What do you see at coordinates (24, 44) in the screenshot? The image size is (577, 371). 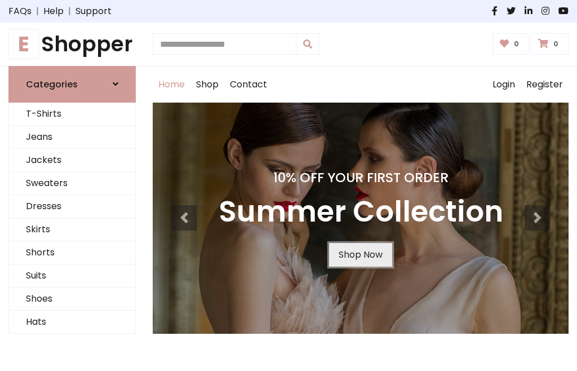 I see `span: E` at bounding box center [24, 44].